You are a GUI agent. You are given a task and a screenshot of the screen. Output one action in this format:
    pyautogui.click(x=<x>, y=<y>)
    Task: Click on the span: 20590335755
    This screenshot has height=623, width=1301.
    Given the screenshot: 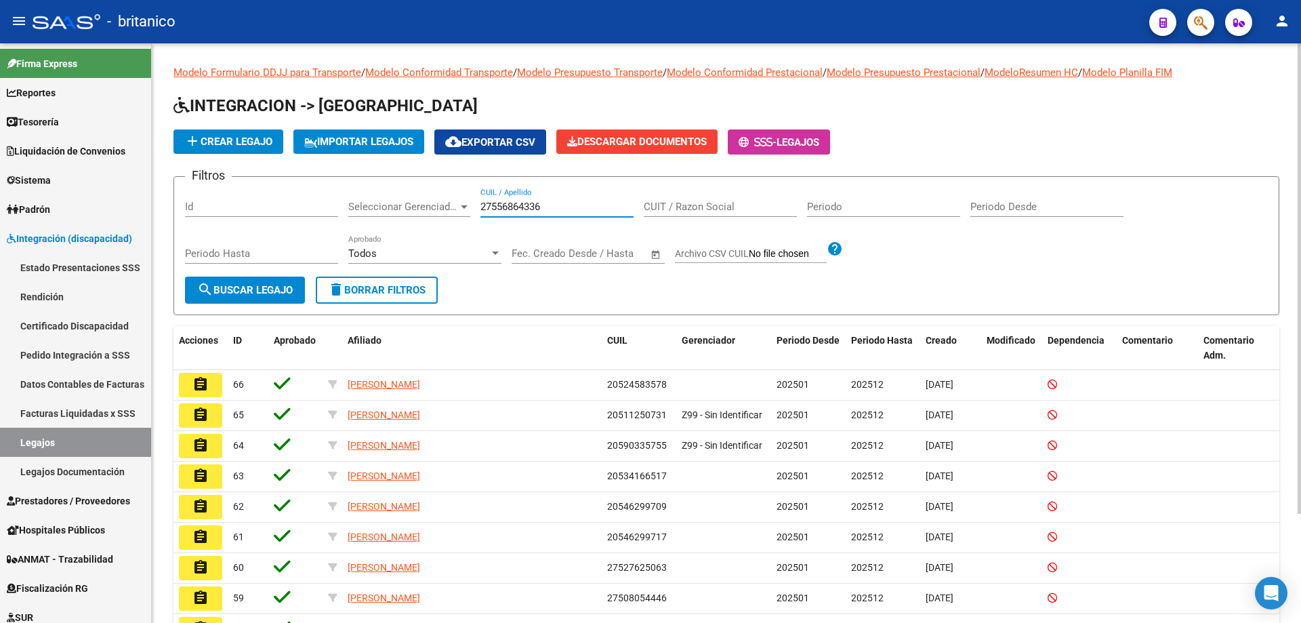 What is the action you would take?
    pyautogui.click(x=637, y=445)
    